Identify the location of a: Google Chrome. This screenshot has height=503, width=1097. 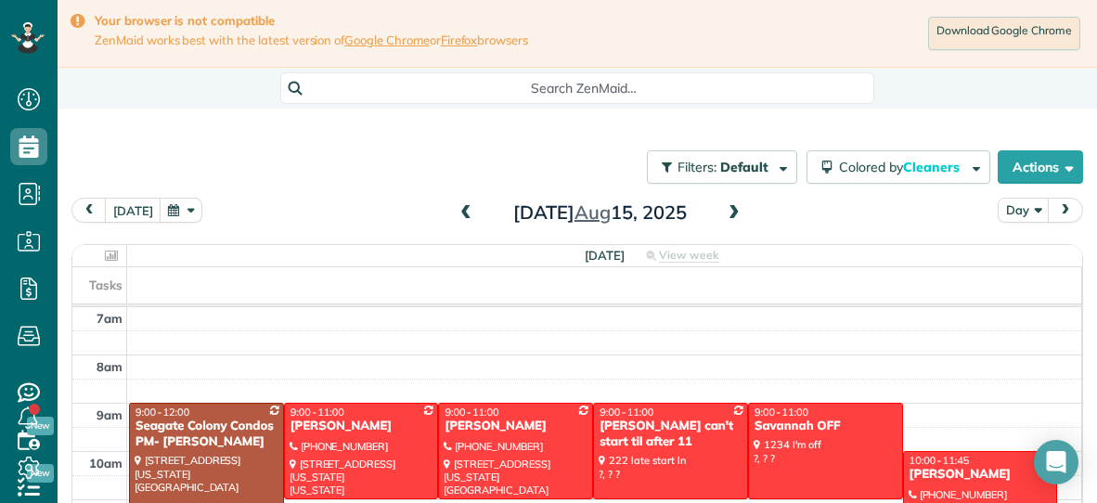
(387, 40).